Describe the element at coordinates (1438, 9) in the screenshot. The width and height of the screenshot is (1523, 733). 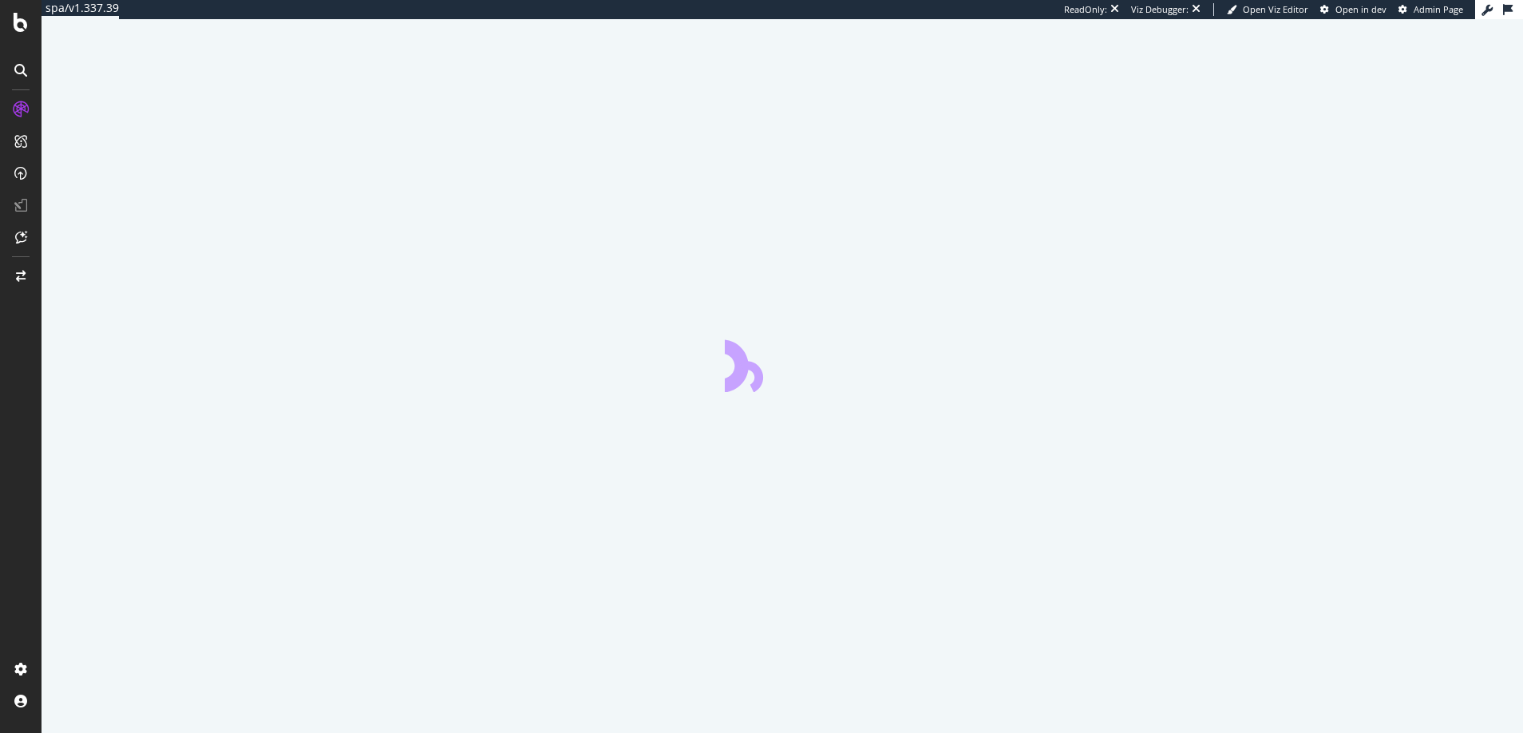
I see `span: Admin Page` at that location.